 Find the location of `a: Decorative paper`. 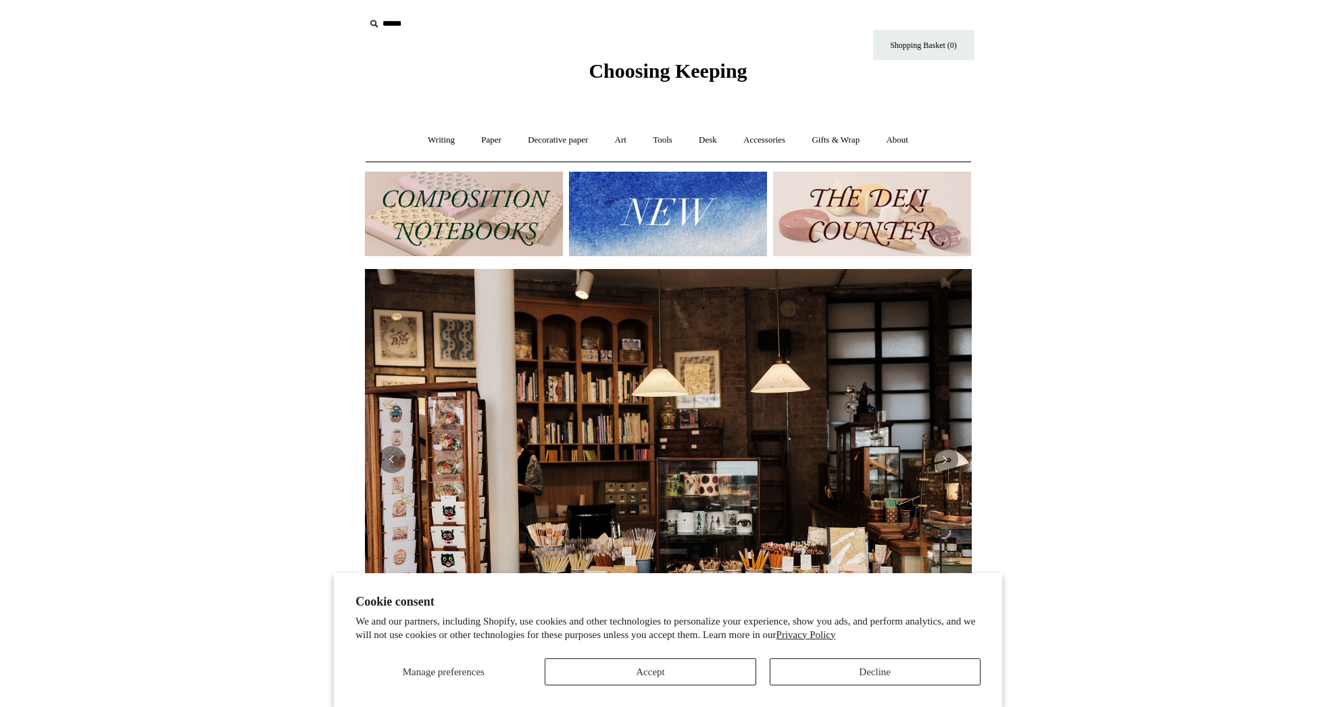

a: Decorative paper is located at coordinates (557, 140).